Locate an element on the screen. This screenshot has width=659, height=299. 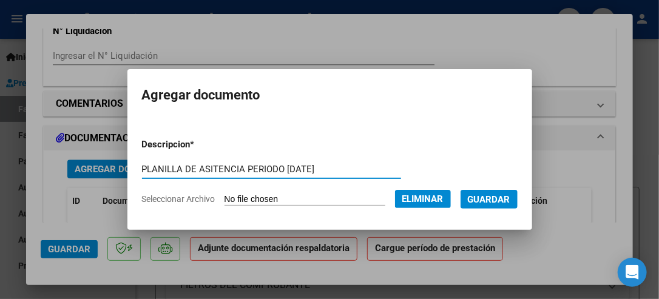
h2: Agregar documento is located at coordinates (329, 95).